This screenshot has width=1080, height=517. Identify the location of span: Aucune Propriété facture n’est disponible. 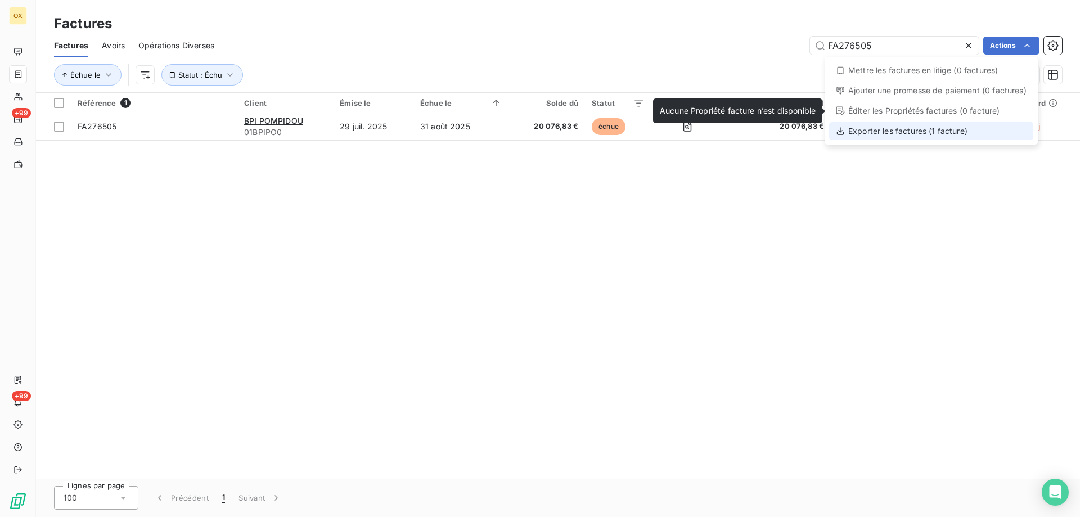
(737, 110).